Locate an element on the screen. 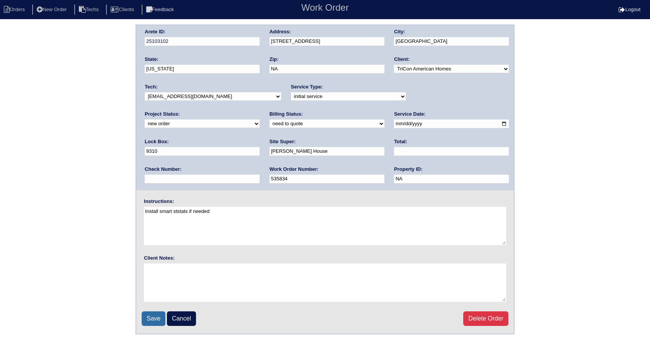 The height and width of the screenshot is (355, 650). li: Feedback is located at coordinates (161, 10).